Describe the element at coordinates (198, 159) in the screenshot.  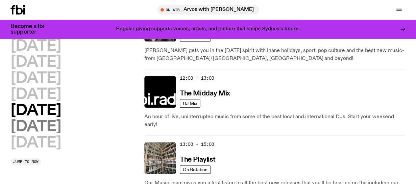
I see `a: The Playlist` at that location.